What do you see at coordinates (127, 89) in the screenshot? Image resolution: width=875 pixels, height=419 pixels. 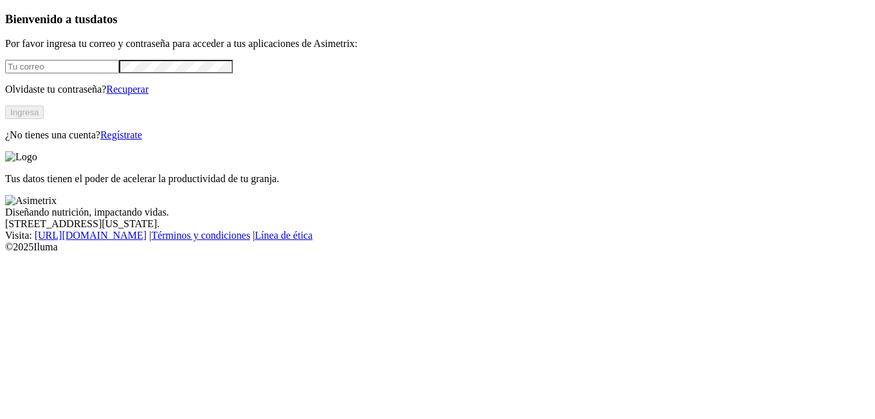 I see `a: Recuperar` at bounding box center [127, 89].